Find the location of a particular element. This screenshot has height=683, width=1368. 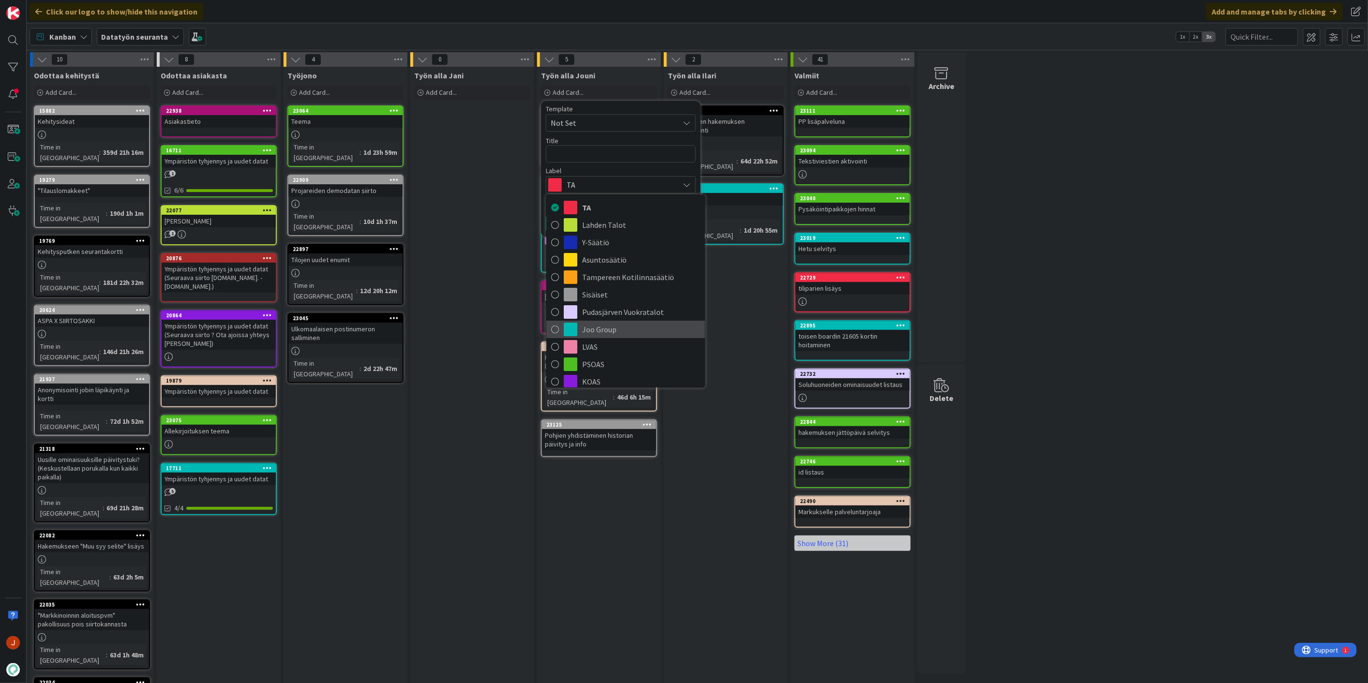

div: Anonymisointi jobin läpikäynti ja kortti is located at coordinates (92, 394).